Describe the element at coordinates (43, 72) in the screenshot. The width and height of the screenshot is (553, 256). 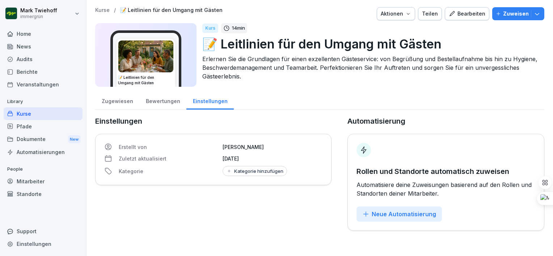
I see `a: Berichte` at that location.